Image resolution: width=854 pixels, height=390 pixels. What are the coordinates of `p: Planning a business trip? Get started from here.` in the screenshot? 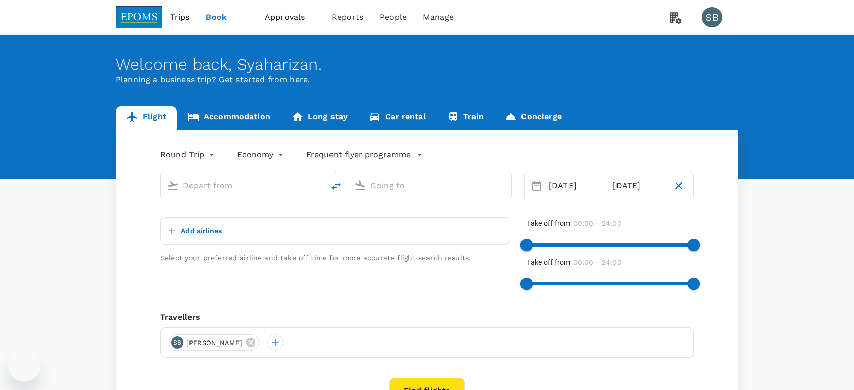 It's located at (427, 80).